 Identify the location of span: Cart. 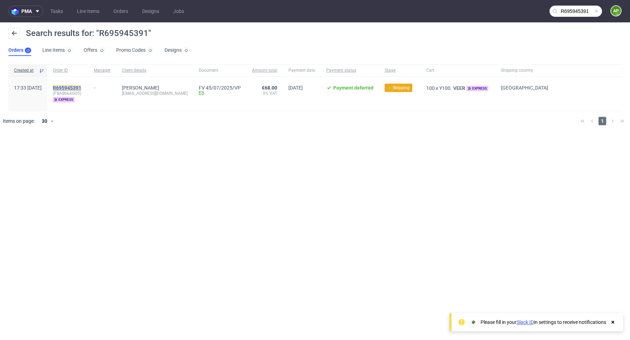
(458, 70).